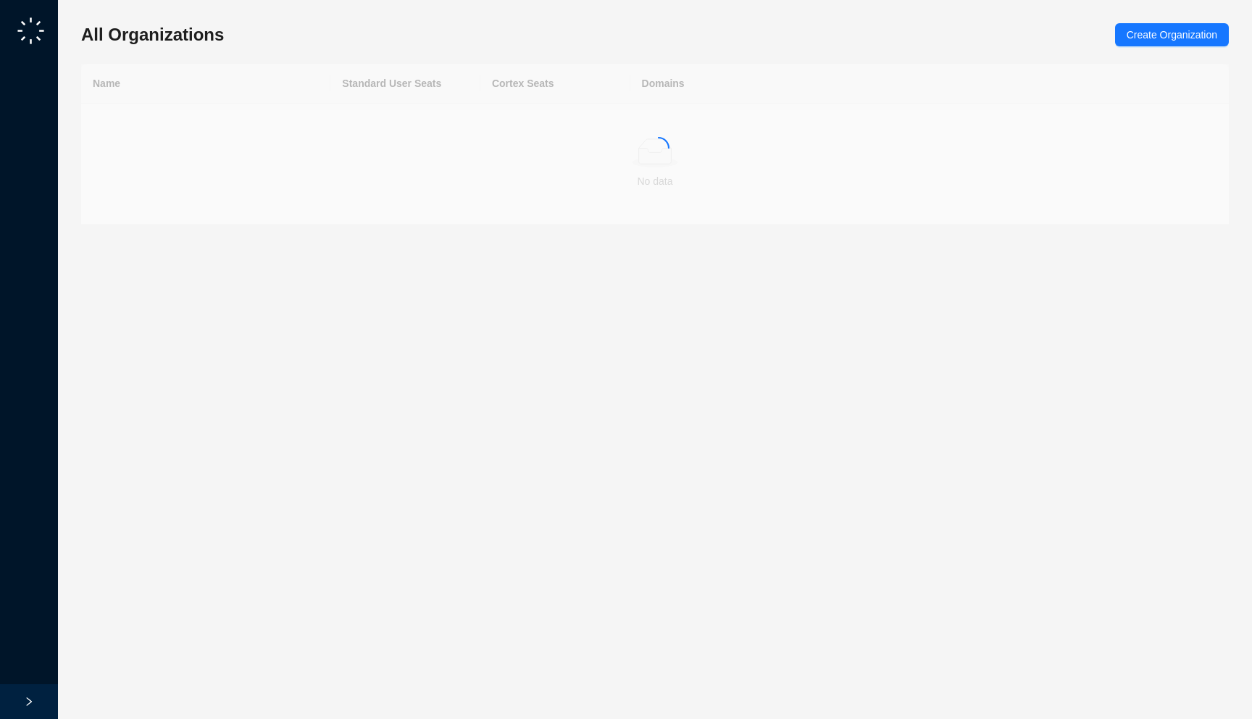 The width and height of the screenshot is (1252, 719). I want to click on span: loading, so click(659, 148).